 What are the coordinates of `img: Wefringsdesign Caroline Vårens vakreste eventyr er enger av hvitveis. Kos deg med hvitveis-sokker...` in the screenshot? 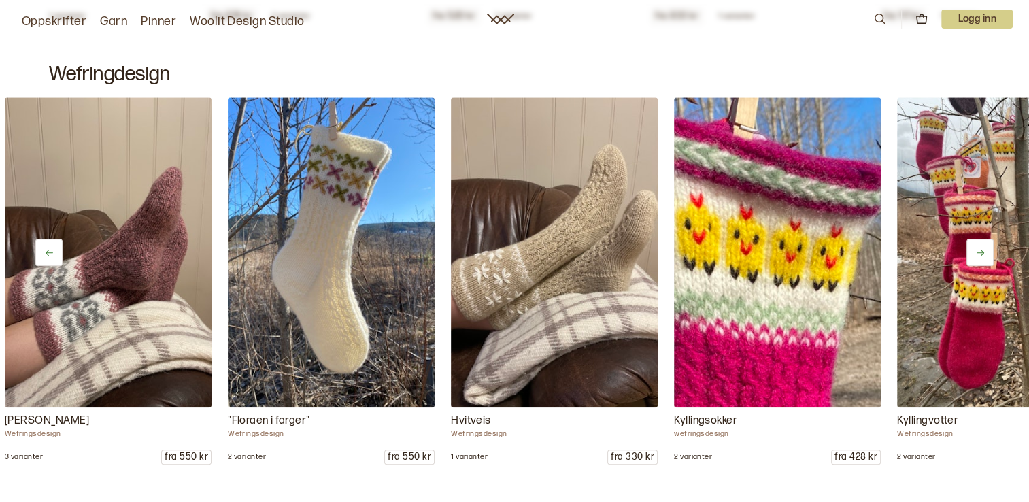 It's located at (554, 252).